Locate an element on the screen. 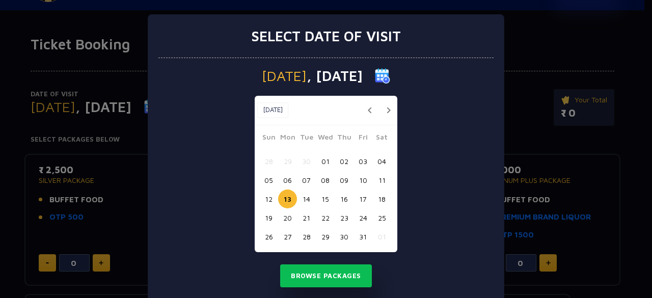  span: Sun is located at coordinates (269, 139).